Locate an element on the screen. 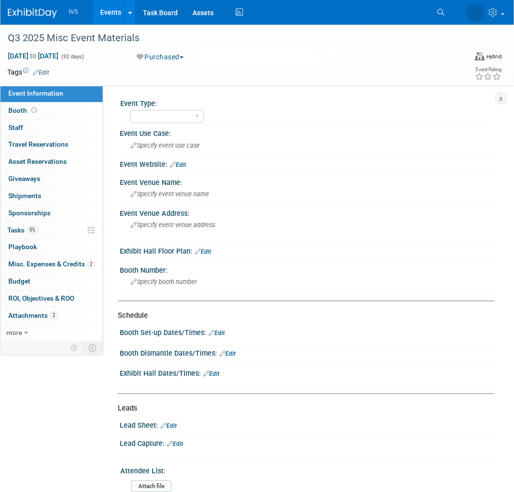 Image resolution: width=514 pixels, height=492 pixels. a: Playbook is located at coordinates (52, 247).